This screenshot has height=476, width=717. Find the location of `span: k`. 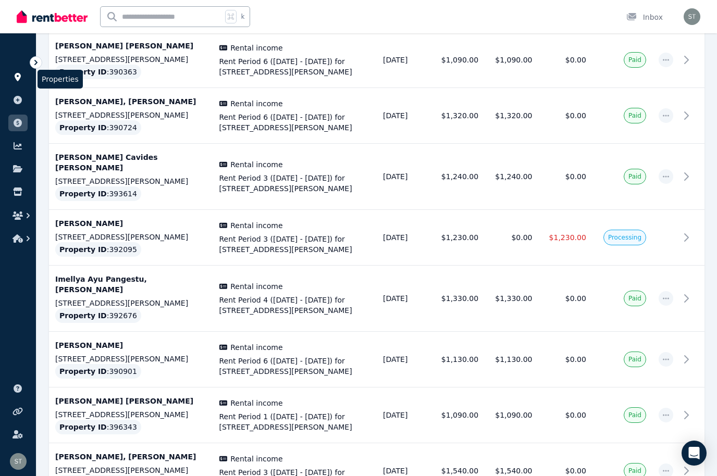

span: k is located at coordinates (242, 17).